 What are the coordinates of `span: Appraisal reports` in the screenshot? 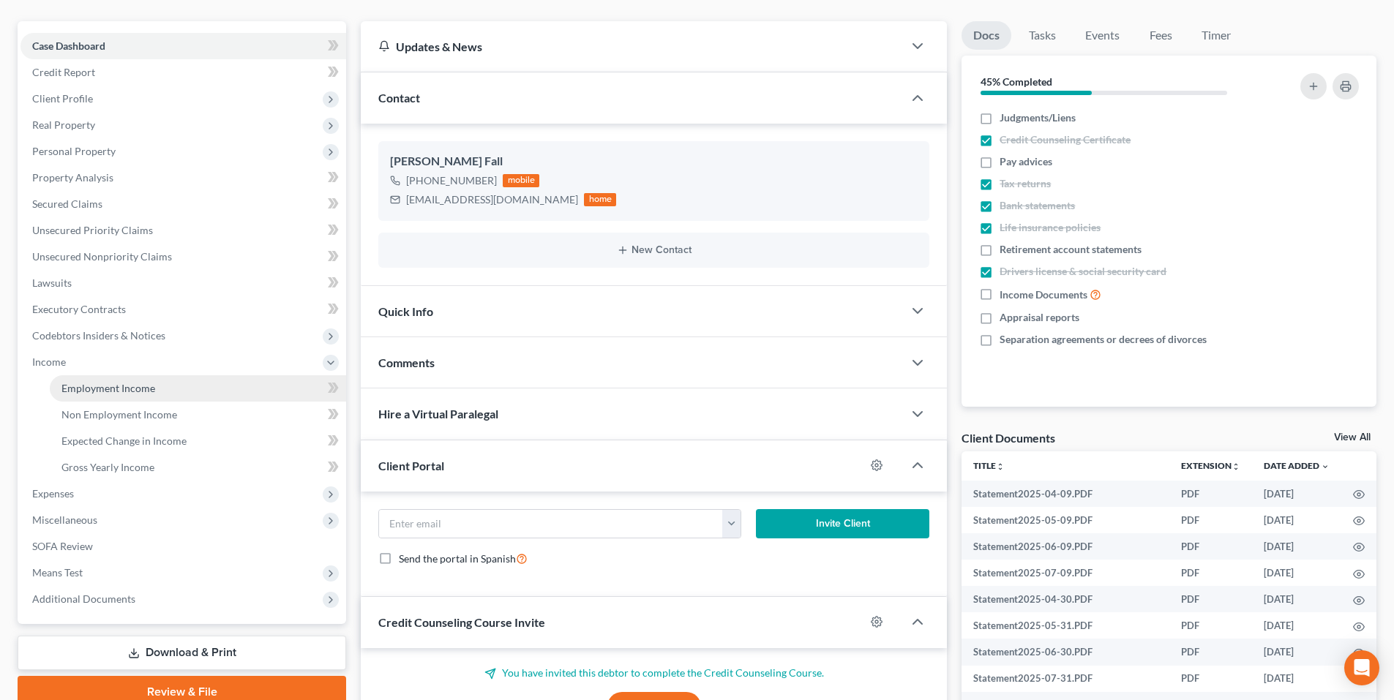 It's located at (1039, 318).